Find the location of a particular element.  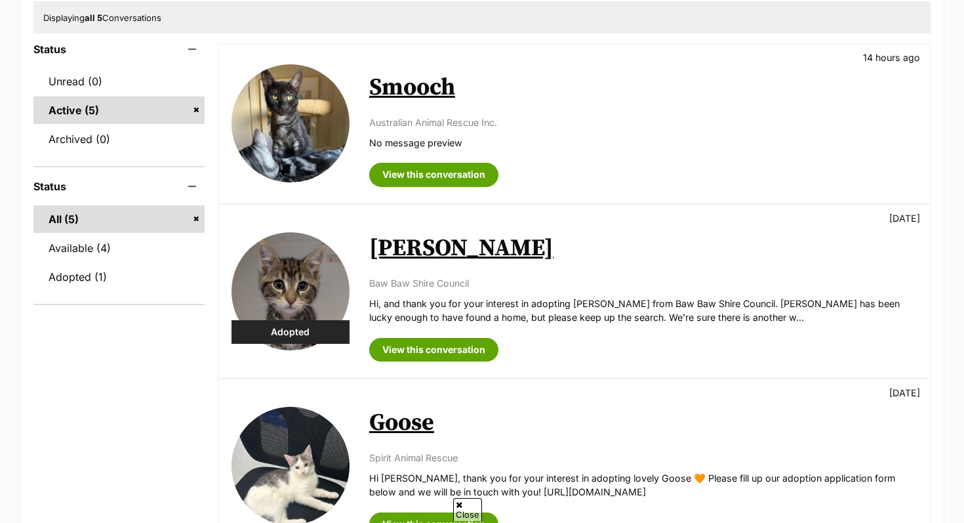

span: Close is located at coordinates (468, 509).